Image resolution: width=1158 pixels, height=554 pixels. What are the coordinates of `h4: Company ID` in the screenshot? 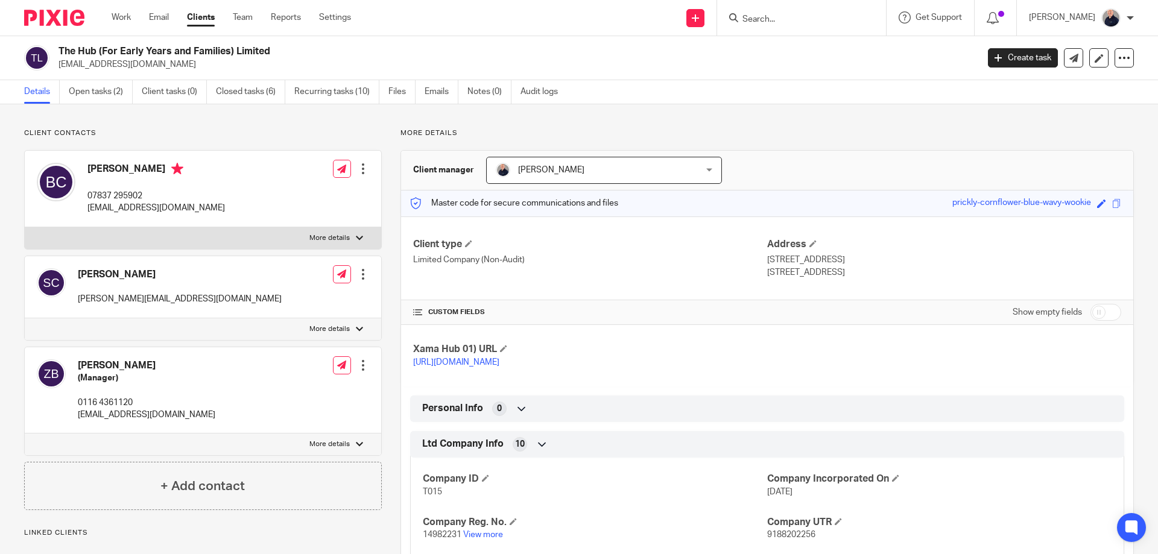 It's located at (595, 479).